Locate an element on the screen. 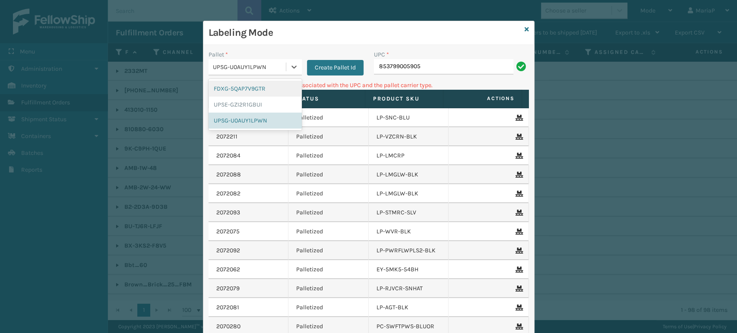  a: 2072211 is located at coordinates (227, 137).